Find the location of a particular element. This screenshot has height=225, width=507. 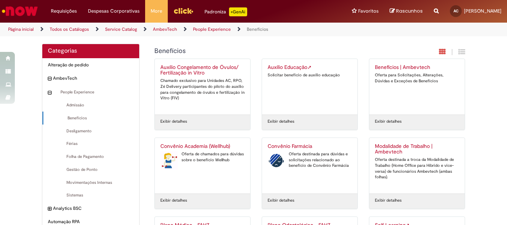

div: Sistemas is located at coordinates (91, 196).